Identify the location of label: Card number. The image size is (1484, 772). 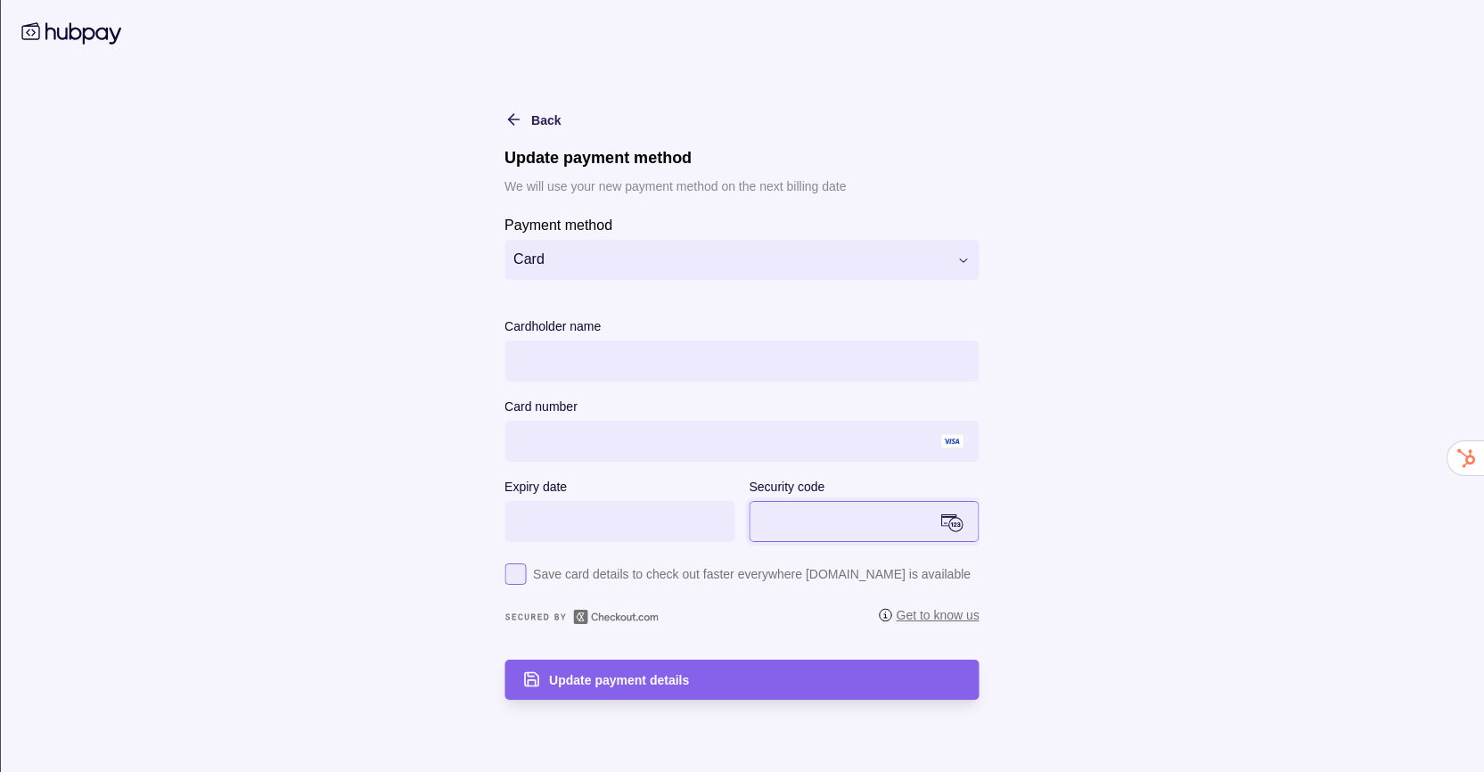
(541, 406).